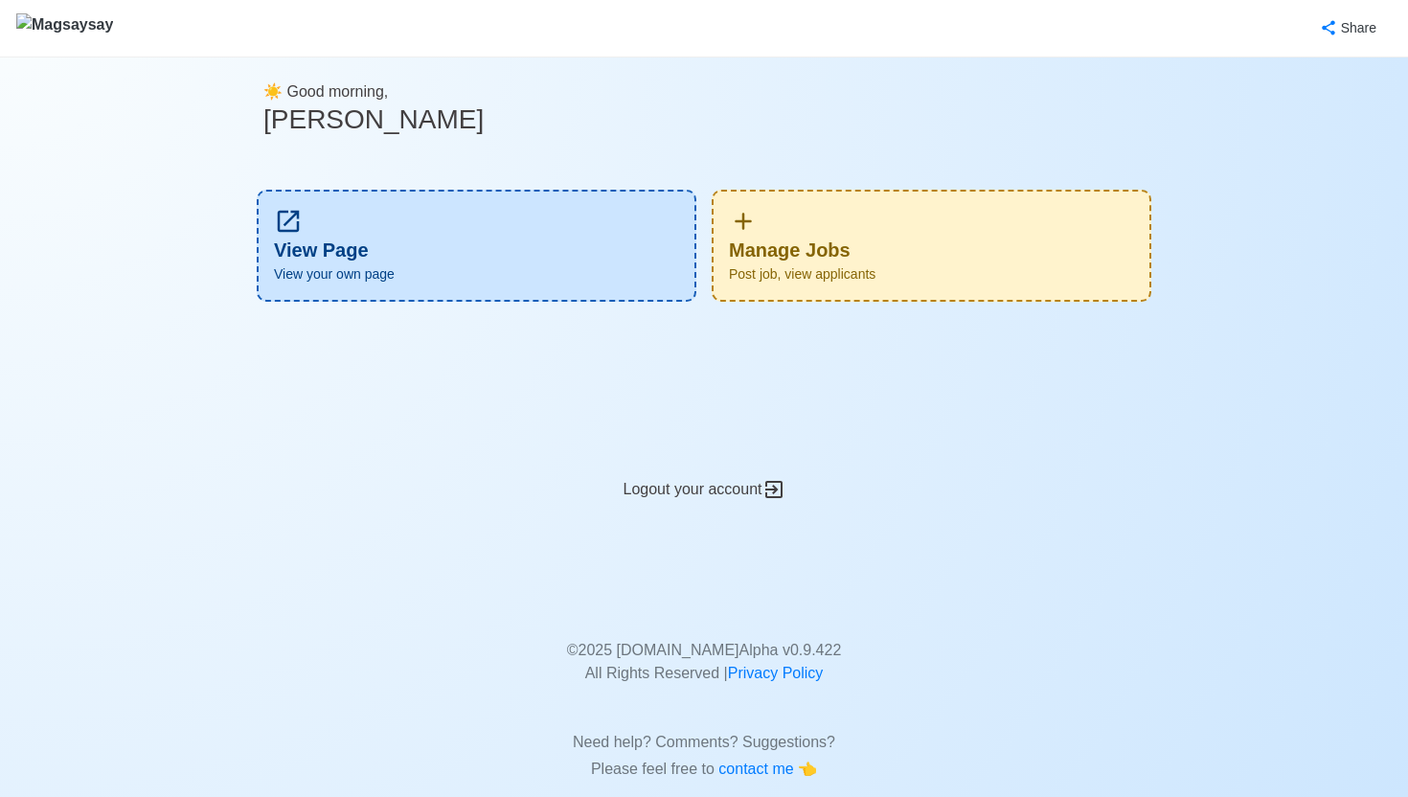  Describe the element at coordinates (704, 466) in the screenshot. I see `div: Logout your account` at that location.